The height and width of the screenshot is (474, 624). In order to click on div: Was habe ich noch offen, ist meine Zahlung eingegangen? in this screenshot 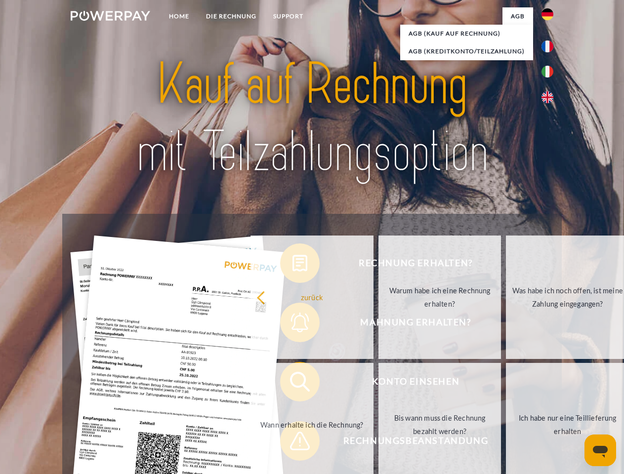, I will do `click(567, 297)`.